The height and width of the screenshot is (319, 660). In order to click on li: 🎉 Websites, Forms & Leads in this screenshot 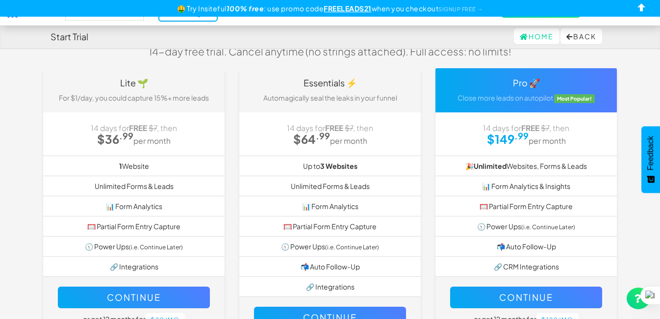, I will do `click(526, 166)`.